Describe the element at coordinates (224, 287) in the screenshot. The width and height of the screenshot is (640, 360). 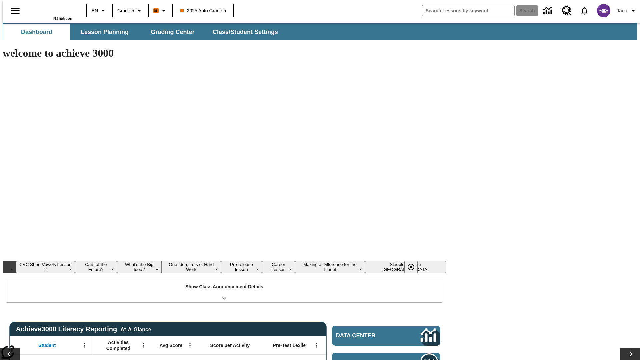
I see `p: Show Class Announcement Details` at that location.